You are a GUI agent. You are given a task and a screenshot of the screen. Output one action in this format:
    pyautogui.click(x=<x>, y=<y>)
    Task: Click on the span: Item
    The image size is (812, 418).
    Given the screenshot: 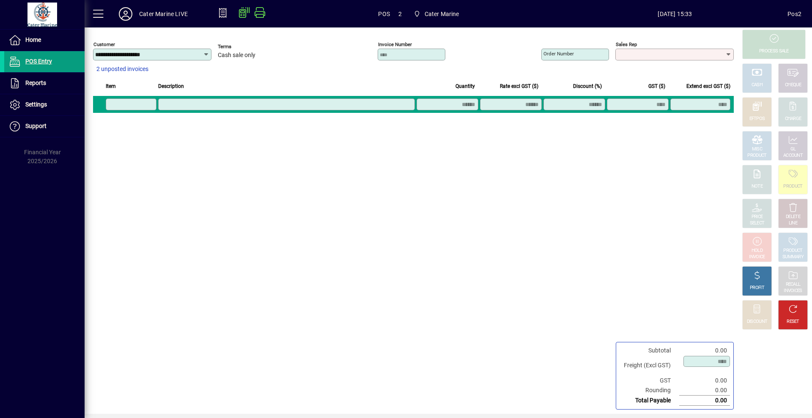 What is the action you would take?
    pyautogui.click(x=111, y=86)
    